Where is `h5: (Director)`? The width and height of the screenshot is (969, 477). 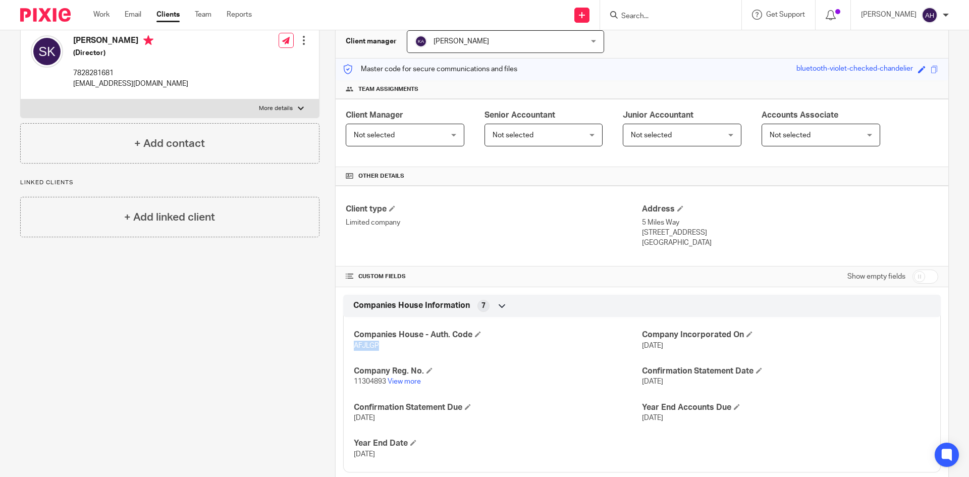
h5: (Director) is located at coordinates (131, 53).